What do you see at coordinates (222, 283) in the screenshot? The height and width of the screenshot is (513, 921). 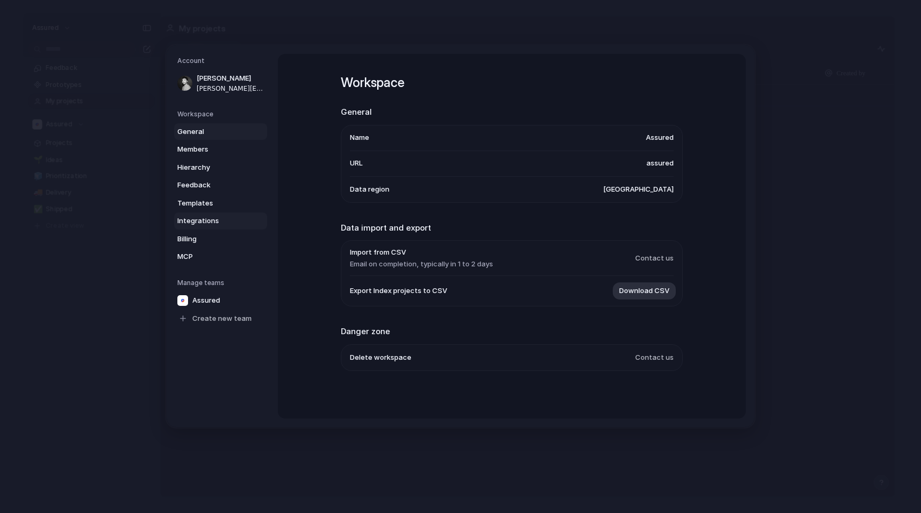 I see `h5: Manage teams` at bounding box center [222, 283].